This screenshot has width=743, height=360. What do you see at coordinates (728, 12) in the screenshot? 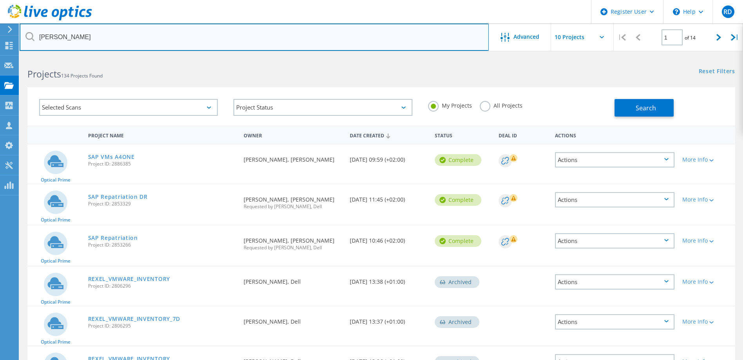
I see `span: RD` at bounding box center [728, 12].